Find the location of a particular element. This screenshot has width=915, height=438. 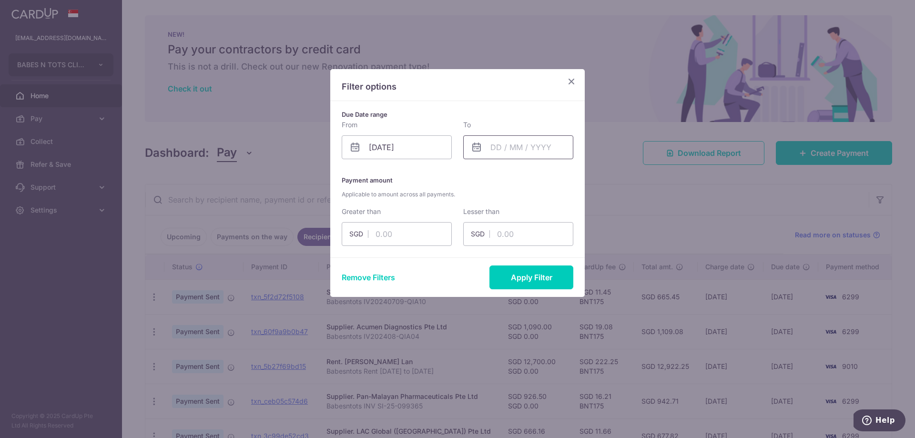

label: From is located at coordinates (349, 125).